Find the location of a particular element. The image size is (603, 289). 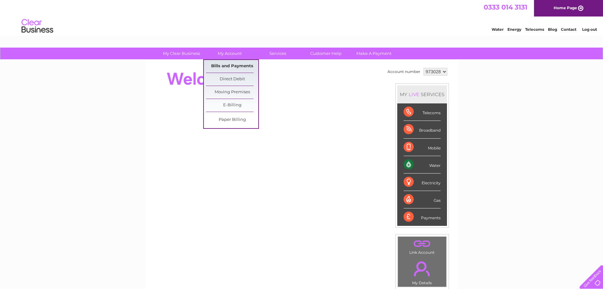

a: Customer Help is located at coordinates (326, 53).